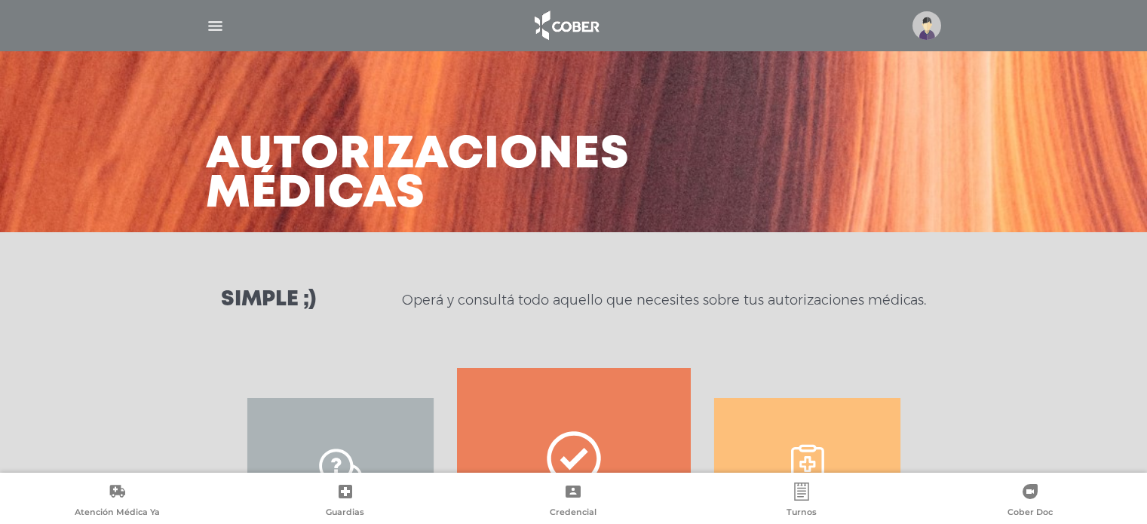  Describe the element at coordinates (802, 514) in the screenshot. I see `span: Turnos` at that location.